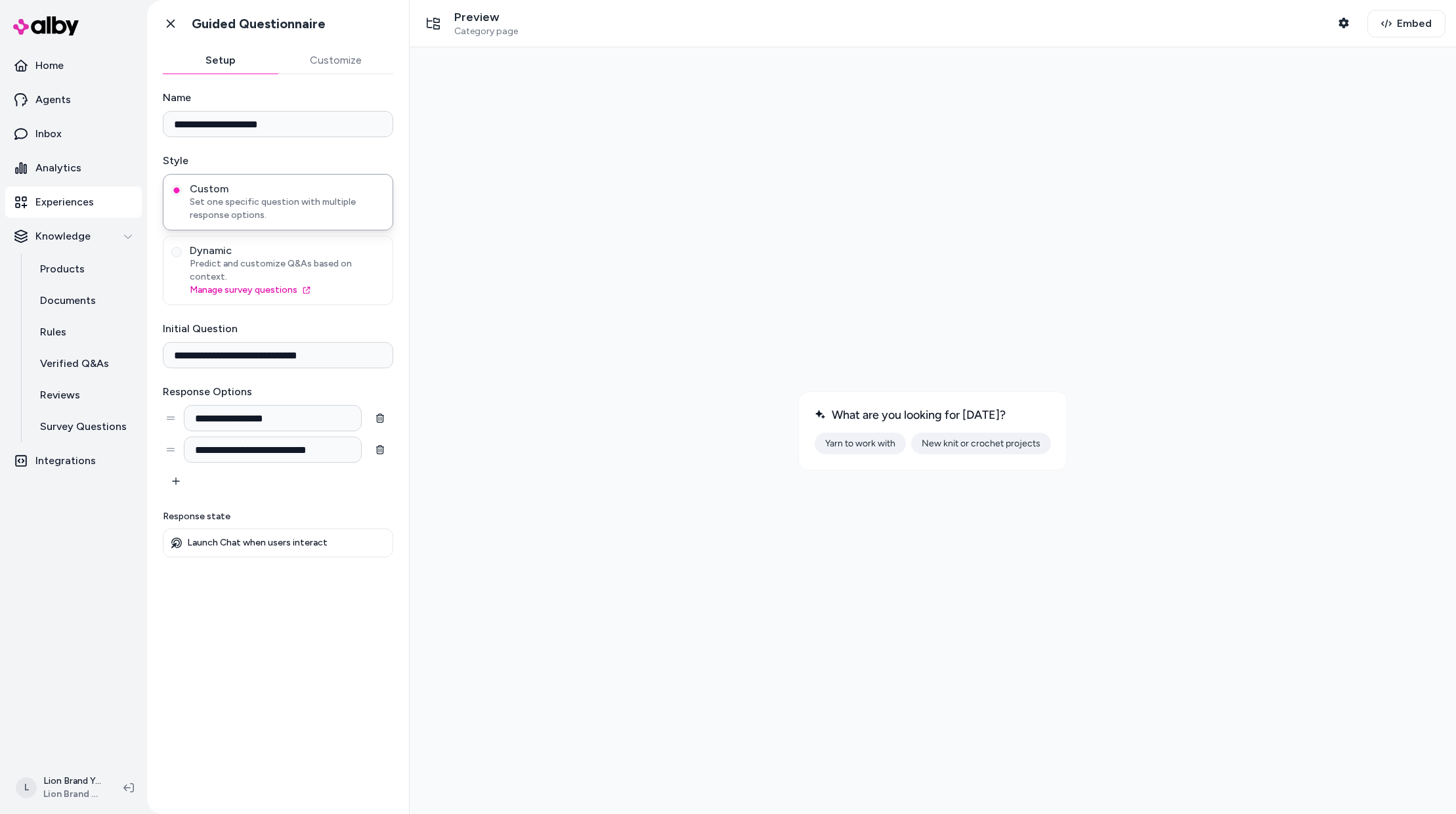 The width and height of the screenshot is (1456, 814). What do you see at coordinates (74, 66) in the screenshot?
I see `a: Home` at bounding box center [74, 66].